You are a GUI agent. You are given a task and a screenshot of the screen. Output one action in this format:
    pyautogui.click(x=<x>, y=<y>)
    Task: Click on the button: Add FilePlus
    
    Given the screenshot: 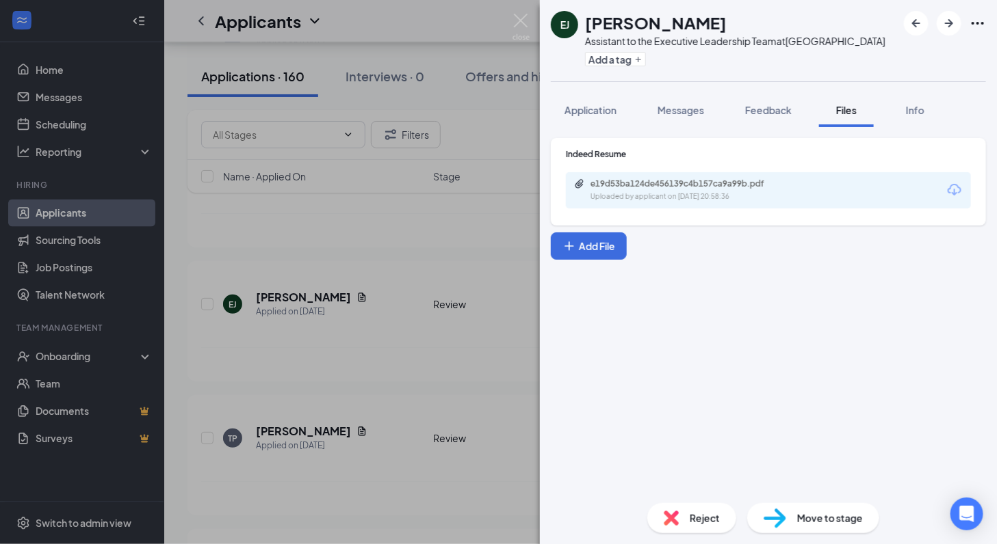 What is the action you would take?
    pyautogui.click(x=588, y=246)
    